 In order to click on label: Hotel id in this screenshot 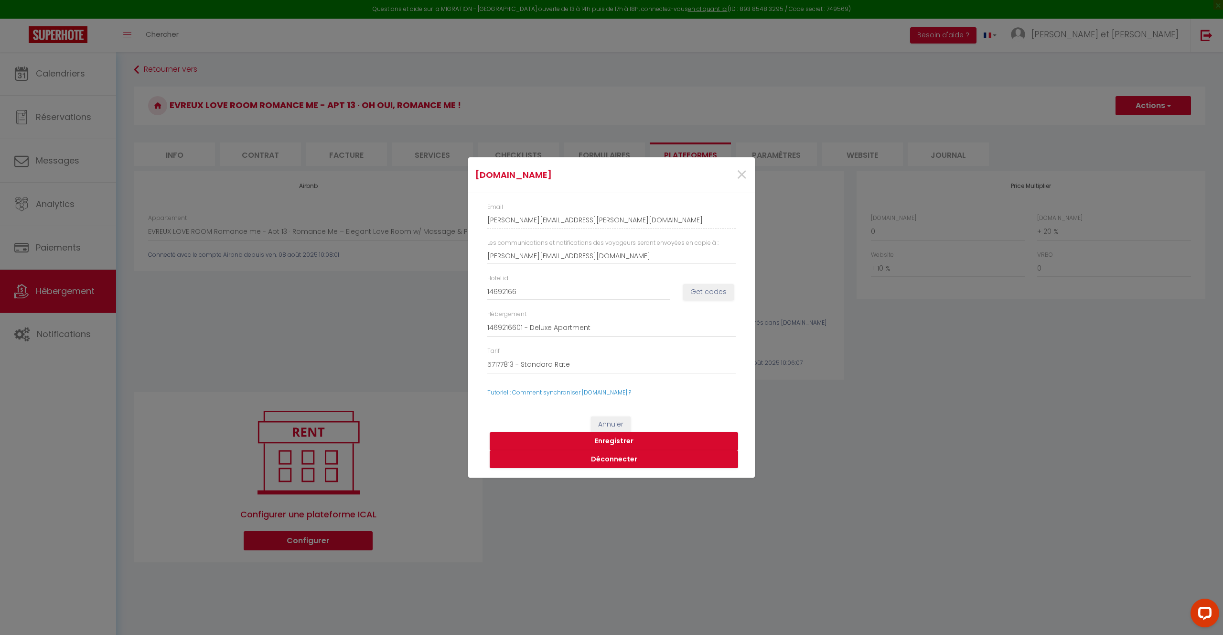, I will do `click(498, 278)`.